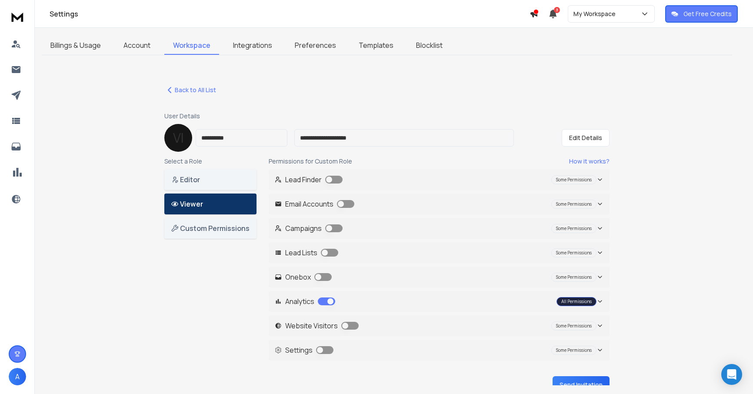 This screenshot has width=753, height=394. I want to click on button: Back to All List, so click(190, 90).